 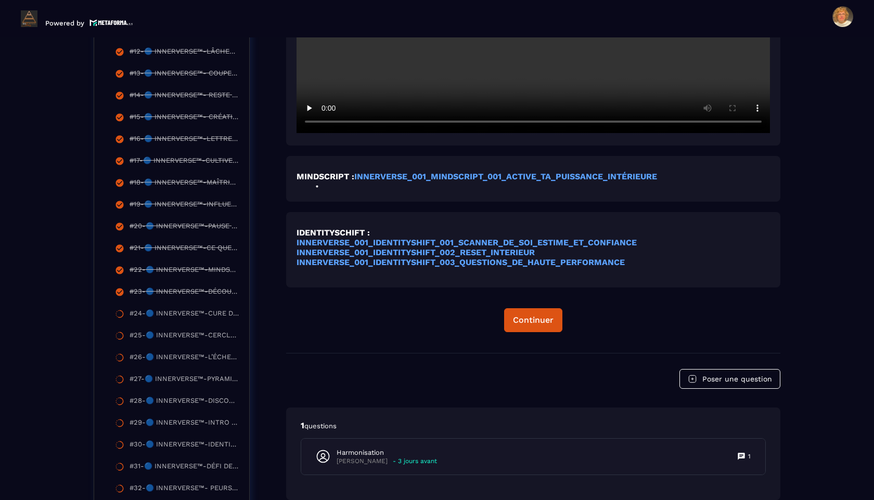 I want to click on div: #21-🔵 INNERVERSE™-CE QUE TU ATTIRES, so click(x=184, y=250).